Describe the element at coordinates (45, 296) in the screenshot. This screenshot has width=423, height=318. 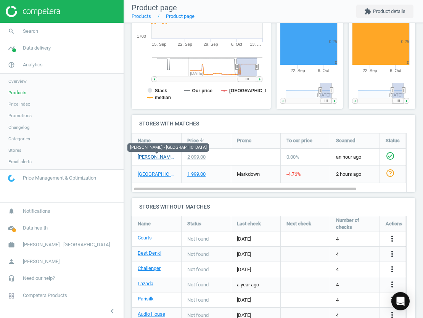
I see `span: Competera Products` at that location.